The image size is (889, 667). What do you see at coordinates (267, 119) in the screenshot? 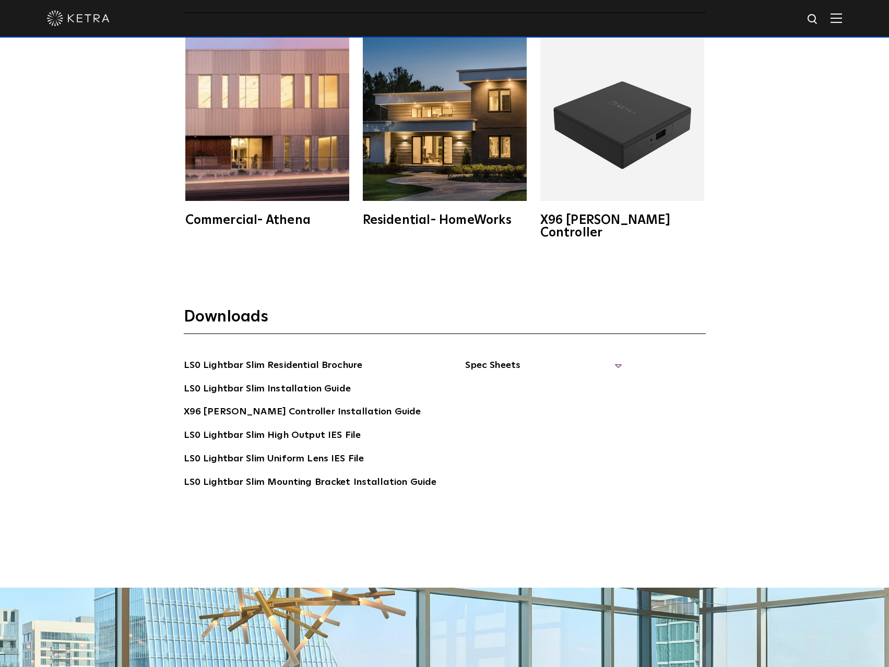
I see `img: athena-square` at bounding box center [267, 119].